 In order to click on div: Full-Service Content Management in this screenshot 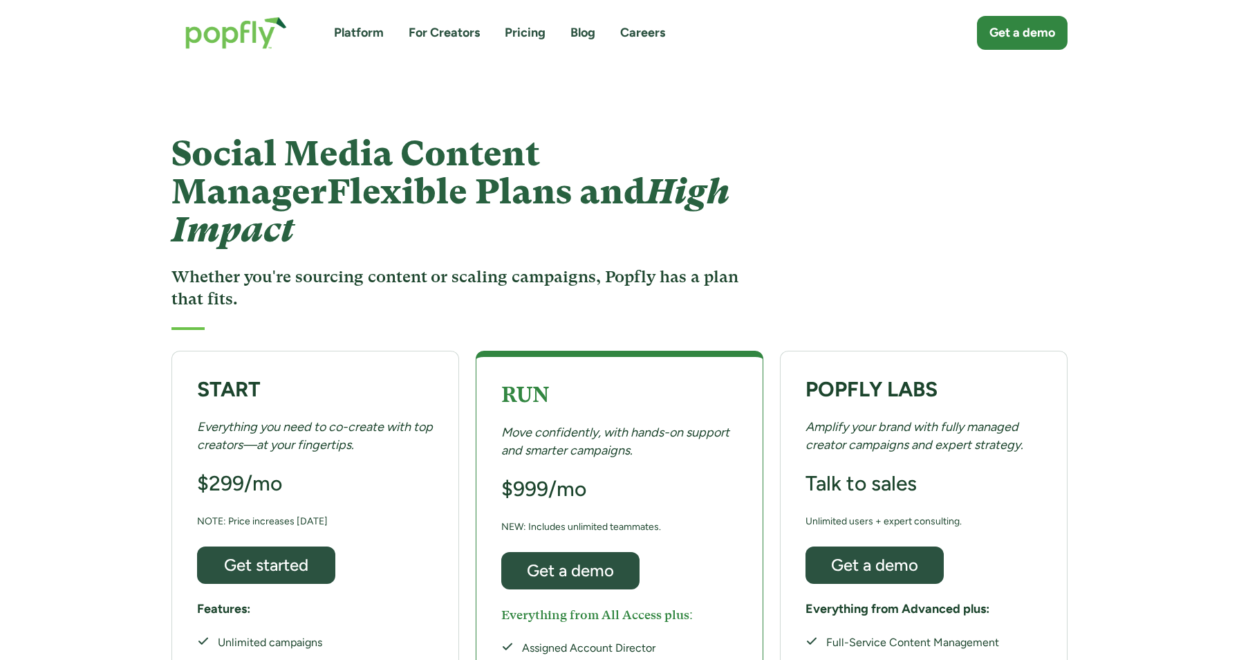, I will do `click(916, 643)`.